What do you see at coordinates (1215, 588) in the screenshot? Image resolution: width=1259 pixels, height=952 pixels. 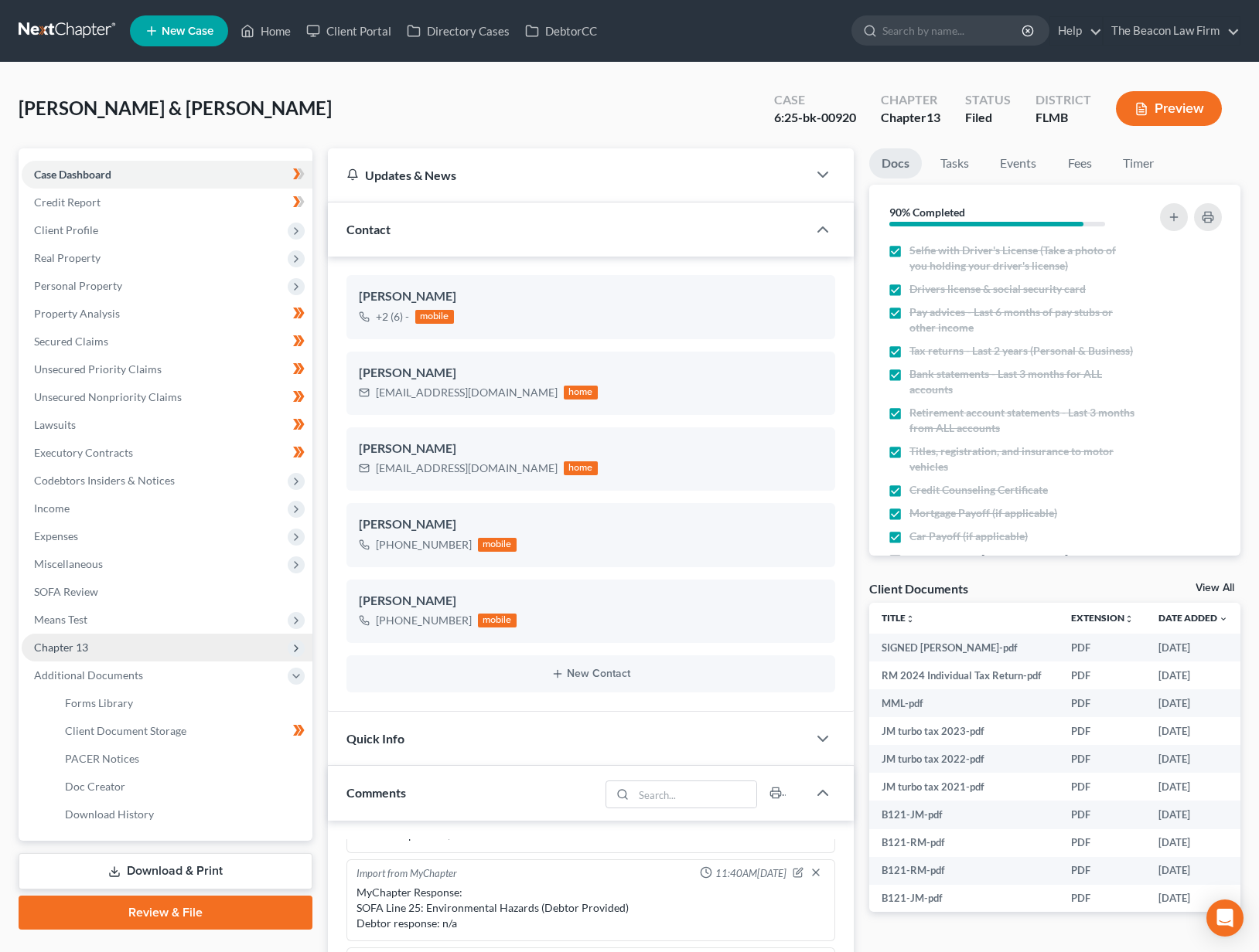 I see `a: View All` at bounding box center [1215, 588].